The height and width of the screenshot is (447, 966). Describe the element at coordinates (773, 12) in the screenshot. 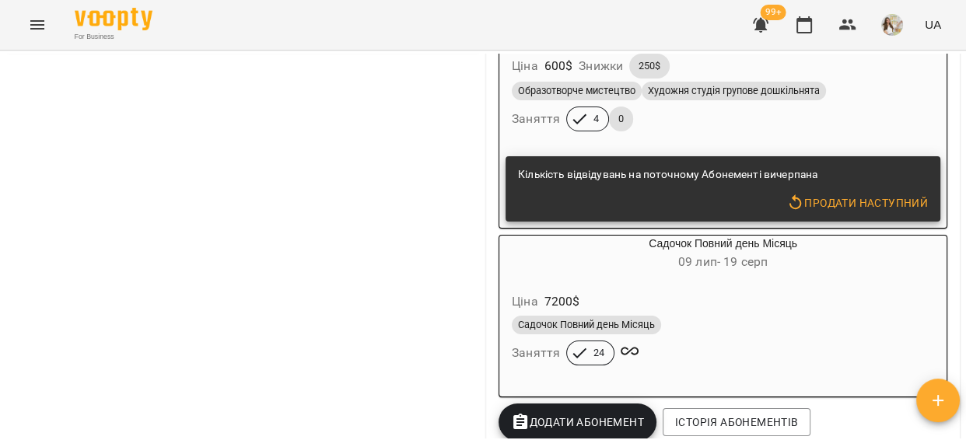

I see `span: 99+` at that location.